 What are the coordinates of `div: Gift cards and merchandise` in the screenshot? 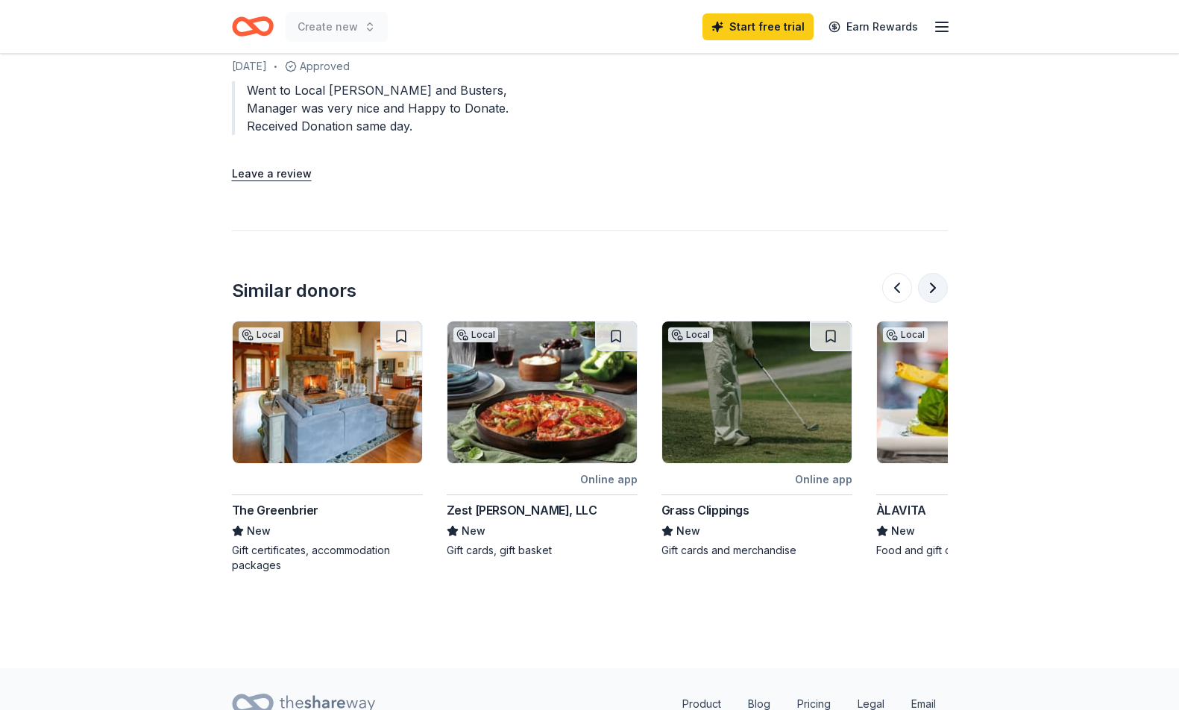 It's located at (757, 550).